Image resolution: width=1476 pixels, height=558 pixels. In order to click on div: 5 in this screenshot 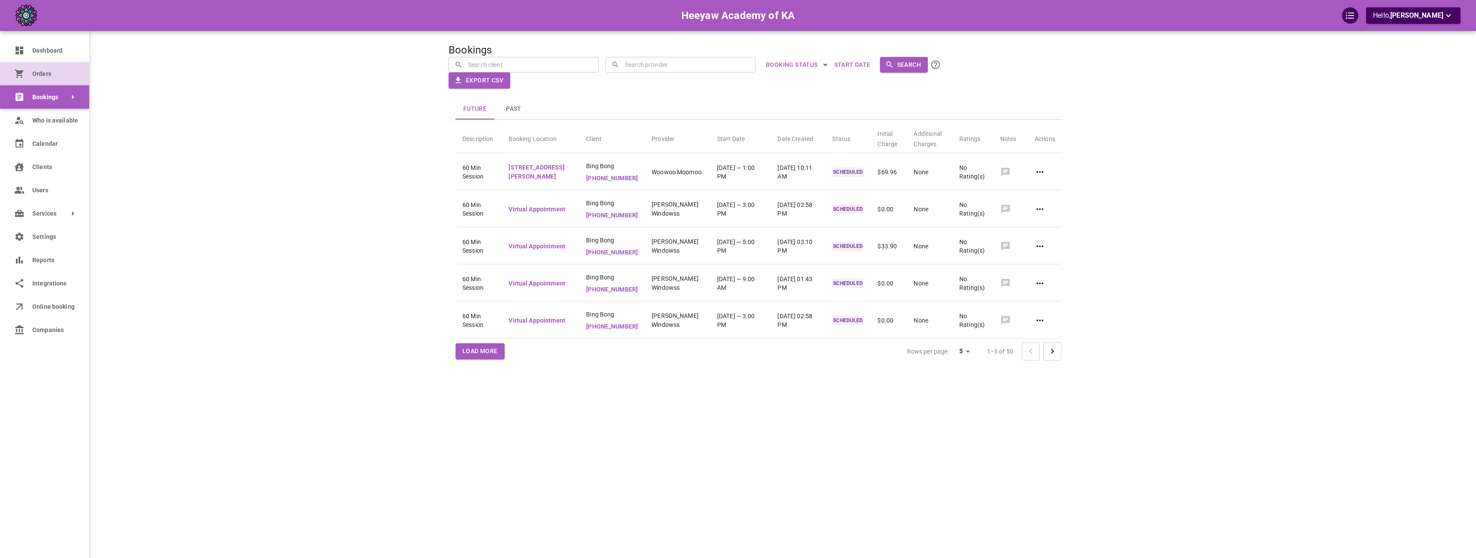, I will do `click(963, 351)`.